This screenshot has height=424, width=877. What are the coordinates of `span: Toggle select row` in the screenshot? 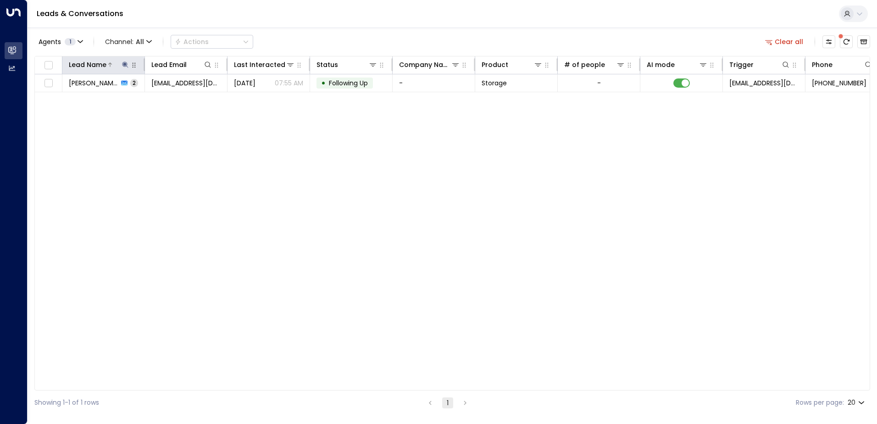 It's located at (48, 83).